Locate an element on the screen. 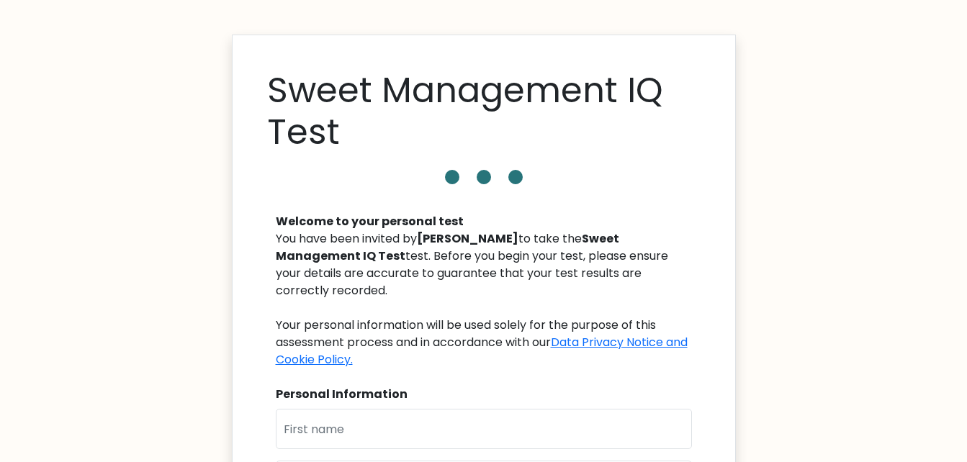 This screenshot has height=462, width=967. div: Personal Information is located at coordinates (484, 395).